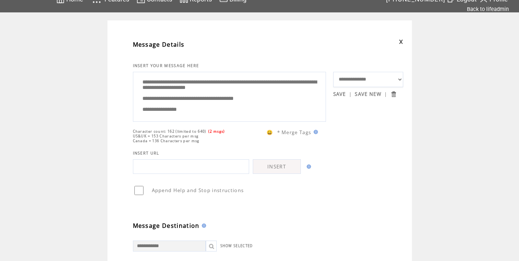 The width and height of the screenshot is (519, 261). I want to click on span: * Merge Tags, so click(295, 132).